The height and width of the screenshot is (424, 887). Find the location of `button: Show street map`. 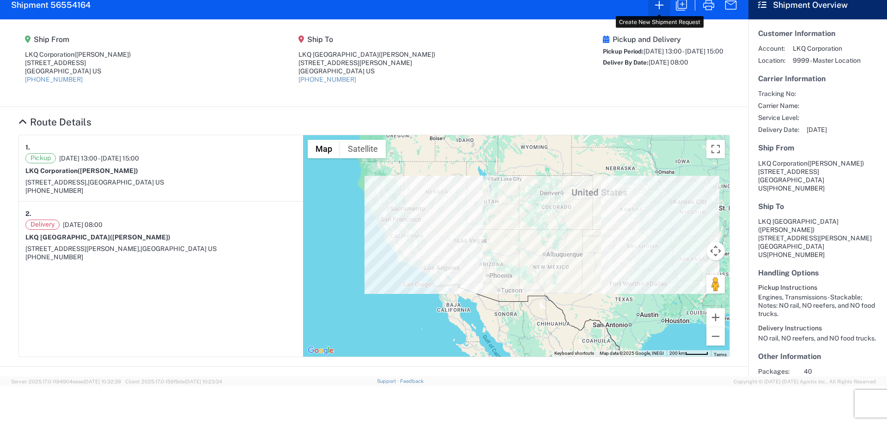

button: Show street map is located at coordinates (324, 149).